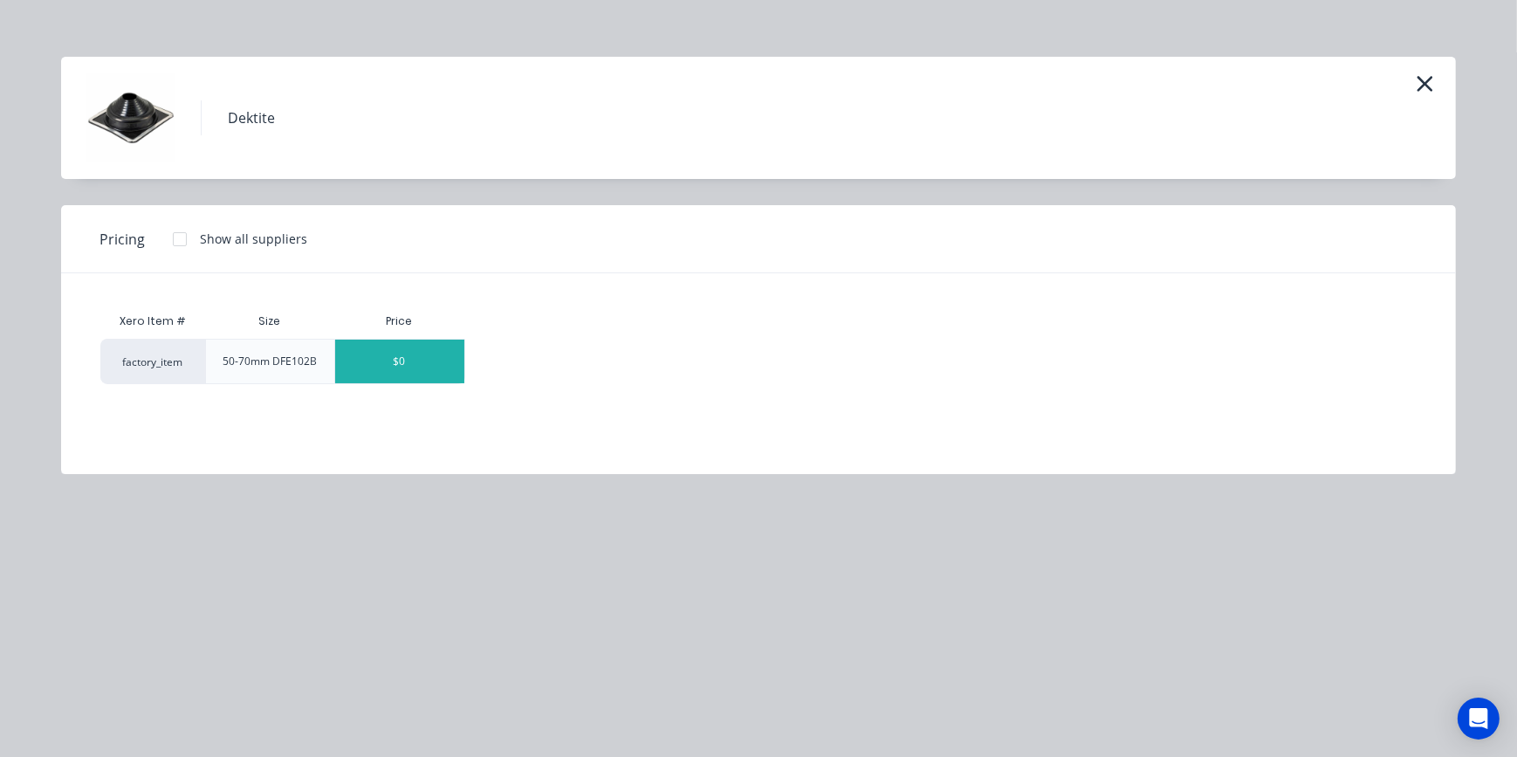 The width and height of the screenshot is (1517, 757). Describe the element at coordinates (253, 238) in the screenshot. I see `div: Show all suppliers` at that location.